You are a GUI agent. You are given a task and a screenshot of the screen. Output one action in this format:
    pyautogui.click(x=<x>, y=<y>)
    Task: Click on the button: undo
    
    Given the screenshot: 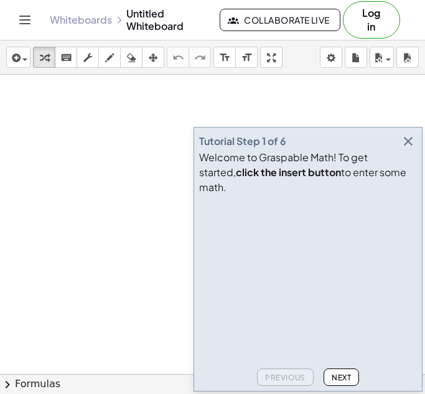 What is the action you would take?
    pyautogui.click(x=178, y=57)
    